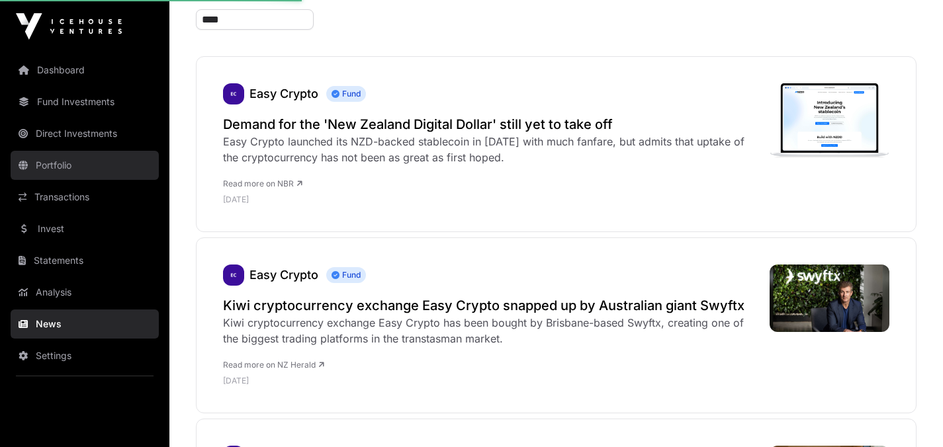  Describe the element at coordinates (490, 331) in the screenshot. I see `div: Kiwi cryptocurrency exchange Easy Crypto has been bought by Brisbane-based Swyftx, creating one o...` at that location.